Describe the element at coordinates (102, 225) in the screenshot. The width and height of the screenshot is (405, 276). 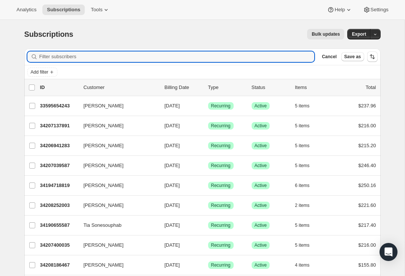
I see `span: Tia Sonesouphab` at that location.